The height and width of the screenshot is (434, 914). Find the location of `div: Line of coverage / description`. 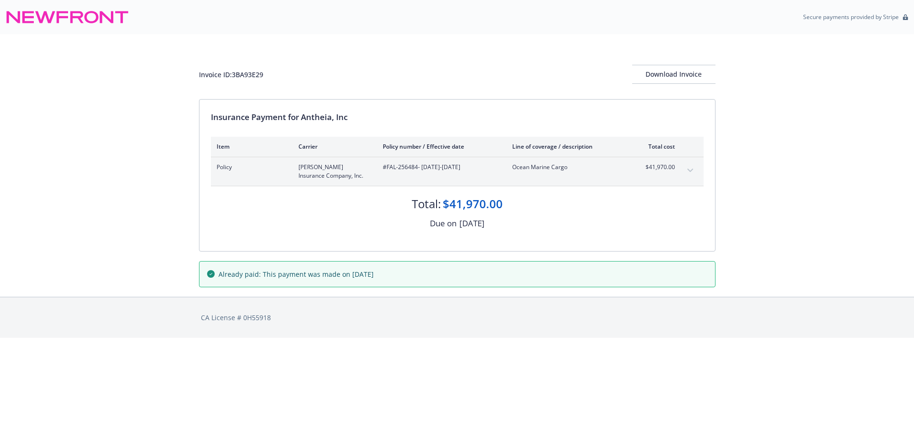

div: Line of coverage / description is located at coordinates (568, 146).